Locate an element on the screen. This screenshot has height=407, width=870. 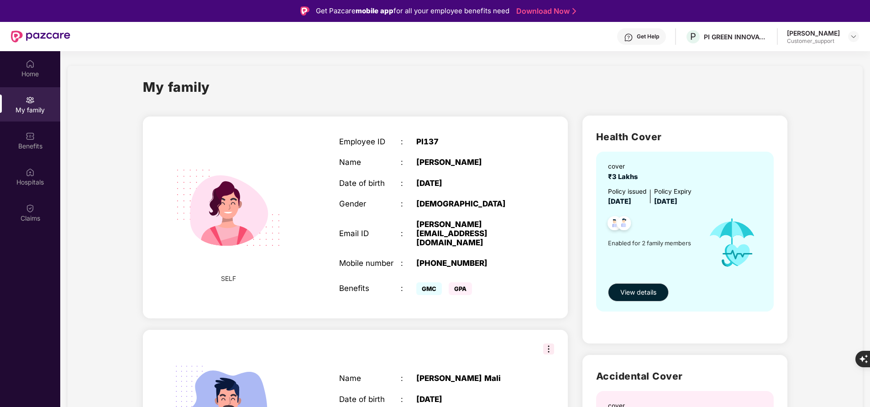
div: Policy Expiry is located at coordinates (673, 191).